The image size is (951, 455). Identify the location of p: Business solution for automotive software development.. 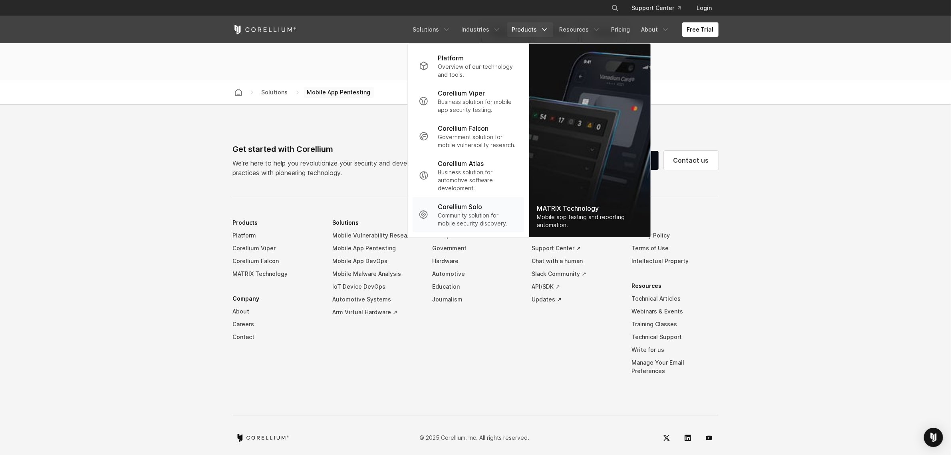
(477, 180).